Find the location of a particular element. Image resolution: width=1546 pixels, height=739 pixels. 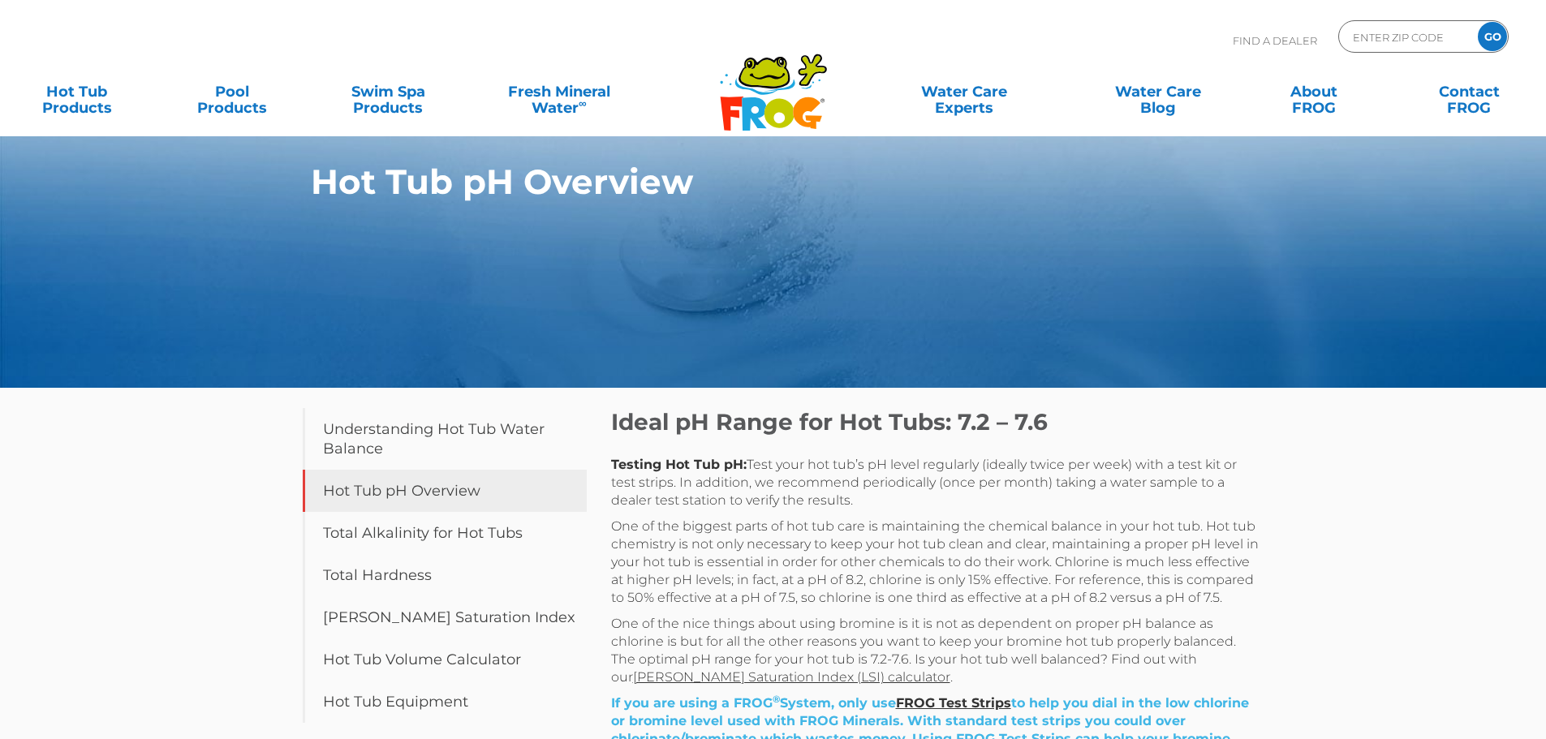

a: Water CareExperts is located at coordinates (964, 92).